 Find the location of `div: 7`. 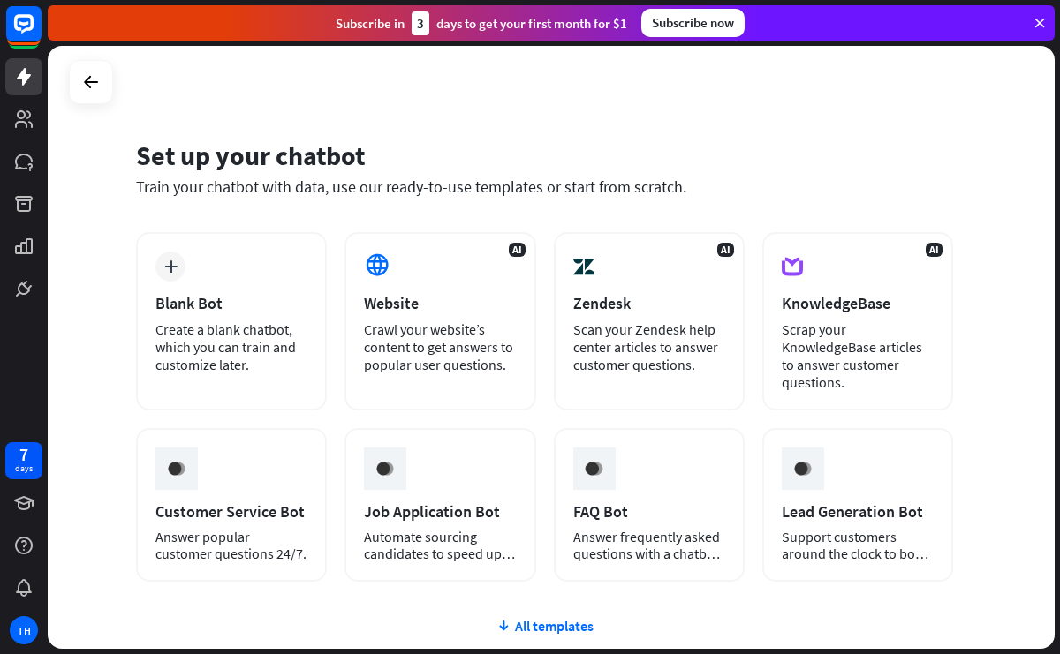

div: 7 is located at coordinates (24, 455).